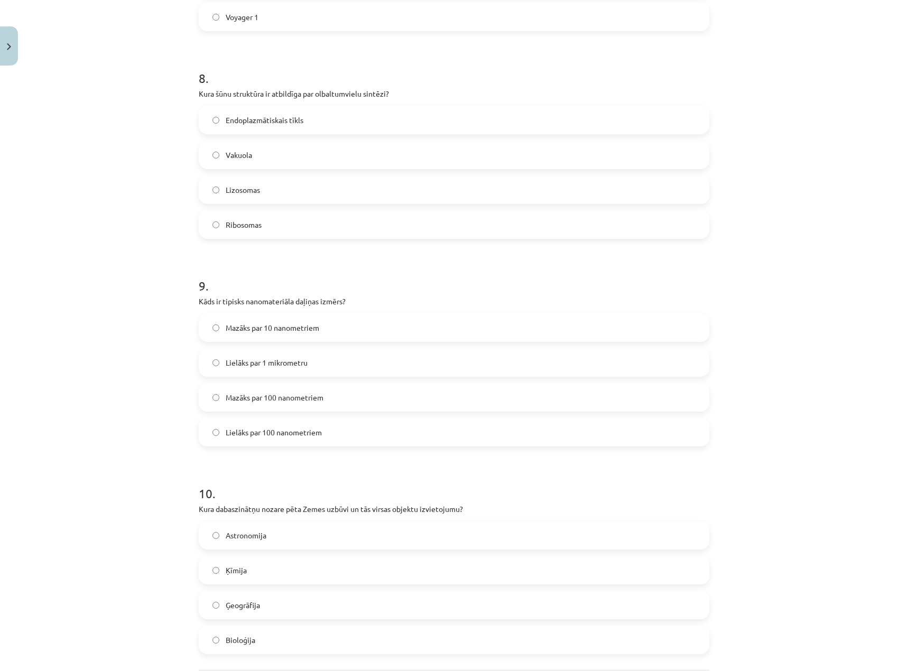 This screenshot has height=671, width=908. Describe the element at coordinates (216, 17) in the screenshot. I see `input: Voyager 1` at that location.